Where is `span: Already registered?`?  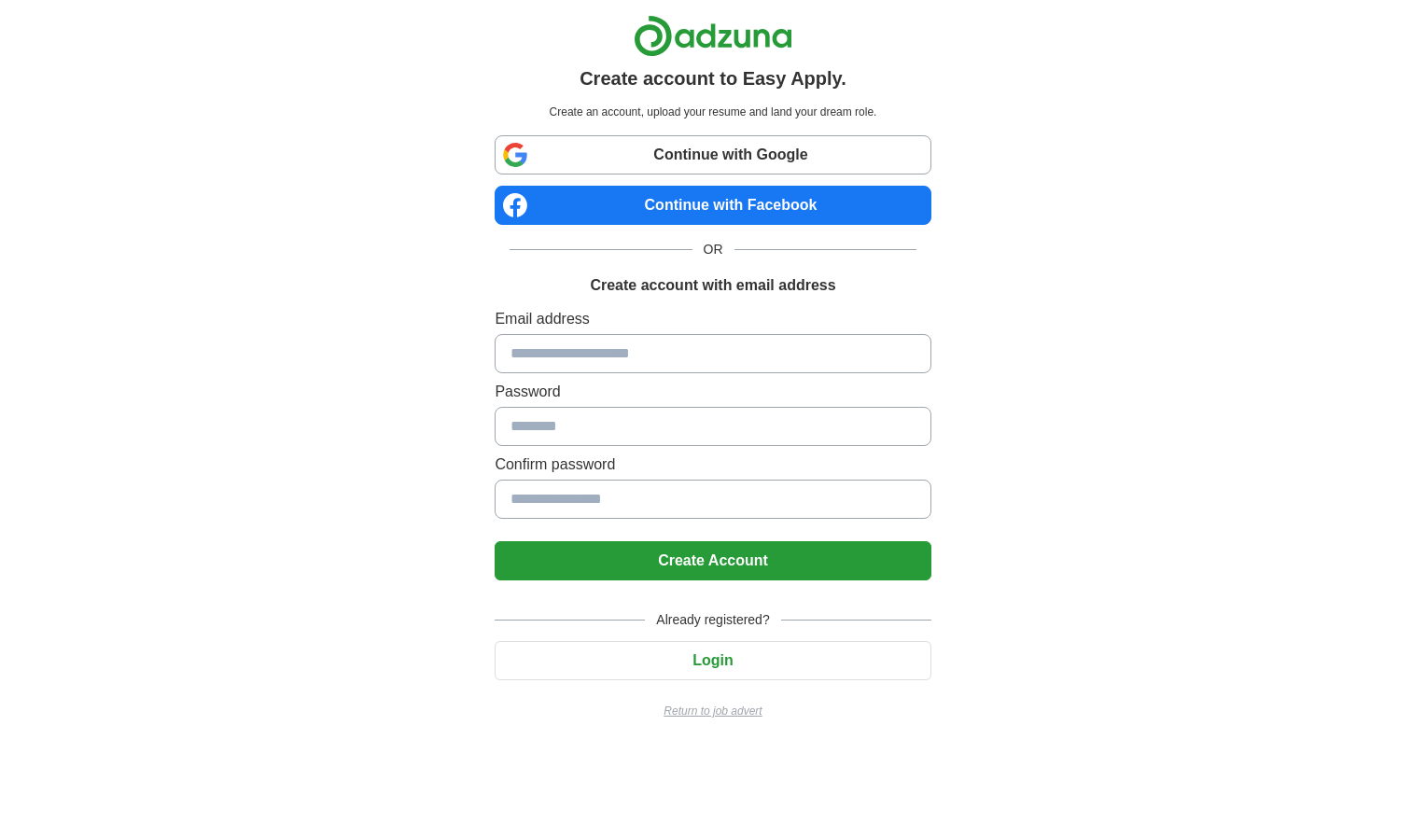
span: Already registered? is located at coordinates (712, 620).